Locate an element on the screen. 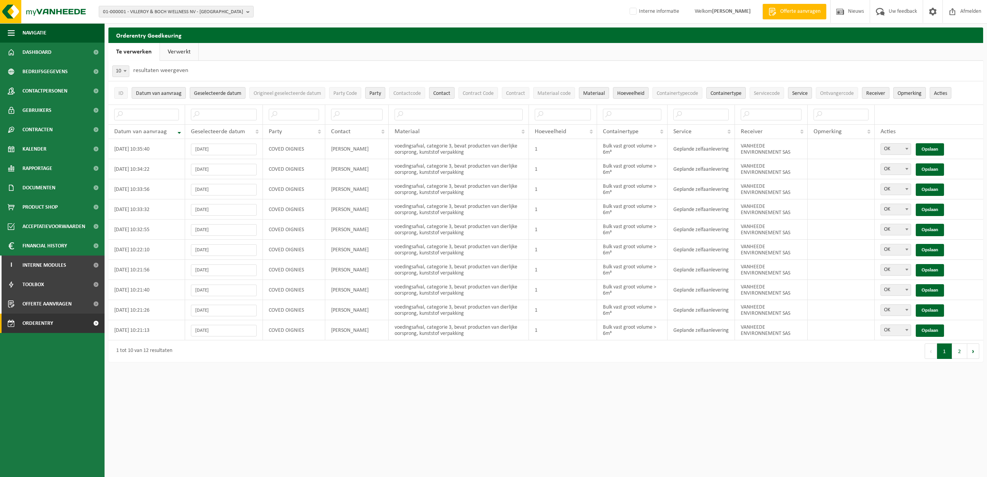 This screenshot has height=477, width=987. span: Rapportage is located at coordinates (37, 168).